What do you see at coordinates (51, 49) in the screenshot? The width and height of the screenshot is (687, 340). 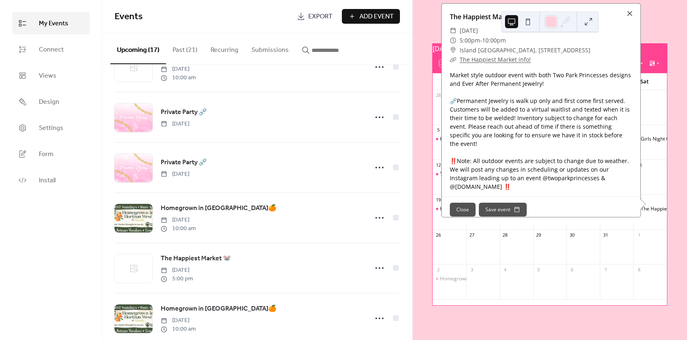 I see `a: Connect` at bounding box center [51, 49].